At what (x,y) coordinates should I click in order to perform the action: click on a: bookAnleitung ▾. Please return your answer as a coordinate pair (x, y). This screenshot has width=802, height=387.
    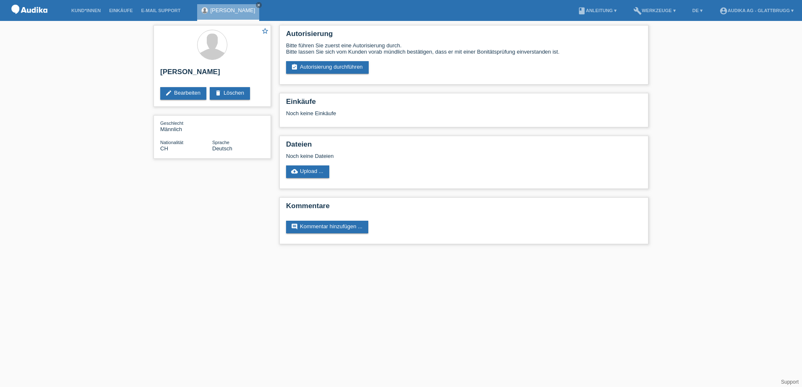
    Looking at the image, I should click on (597, 10).